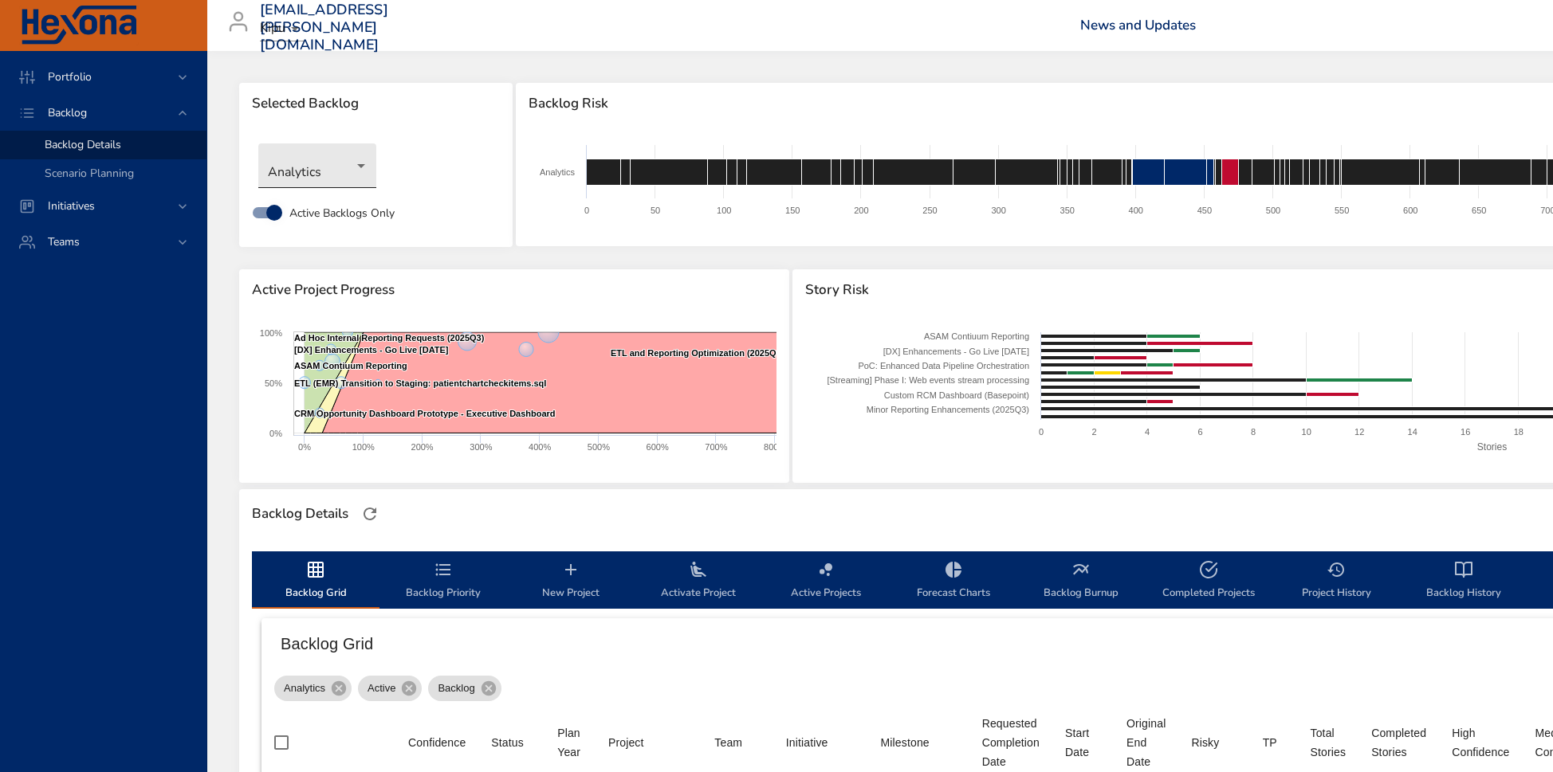  I want to click on text: 4, so click(1147, 432).